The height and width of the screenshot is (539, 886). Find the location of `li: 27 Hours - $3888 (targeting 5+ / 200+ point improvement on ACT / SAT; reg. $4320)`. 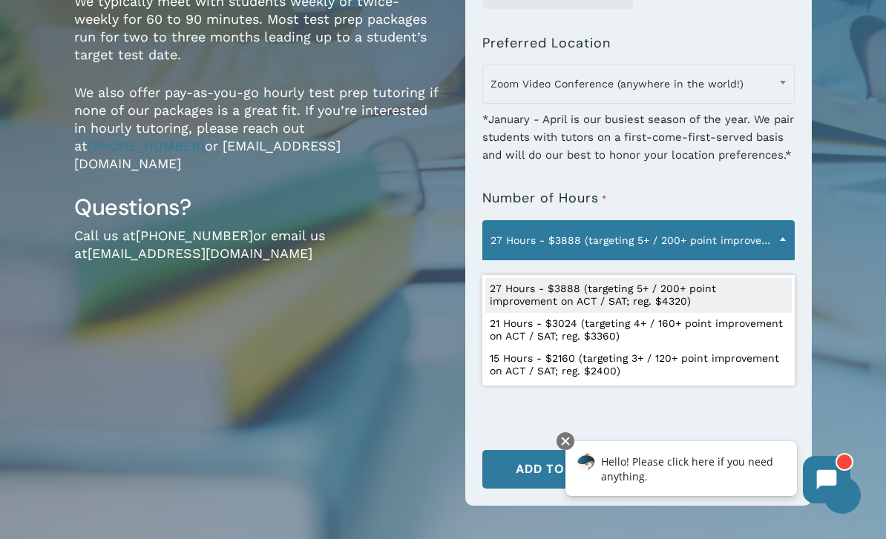

li: 27 Hours - $3888 (targeting 5+ / 200+ point improvement on ACT / SAT; reg. $4320) is located at coordinates (638, 295).